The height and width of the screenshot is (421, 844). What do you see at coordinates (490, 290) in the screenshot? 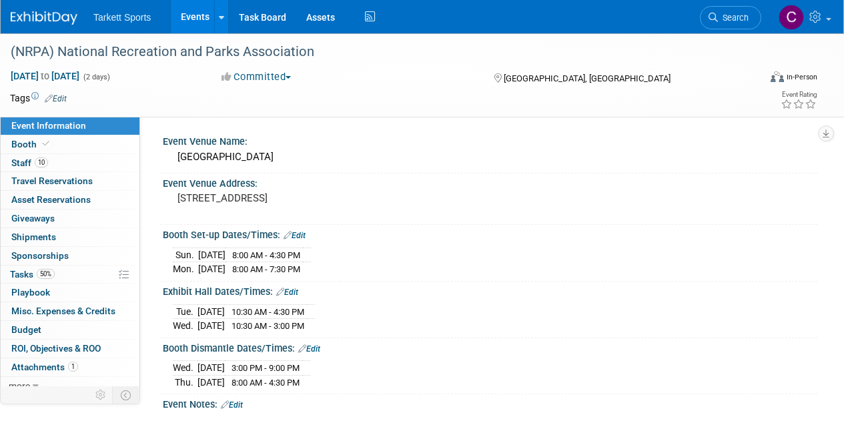
I see `div: Exhibit Hall Dates/Times:` at bounding box center [490, 290].